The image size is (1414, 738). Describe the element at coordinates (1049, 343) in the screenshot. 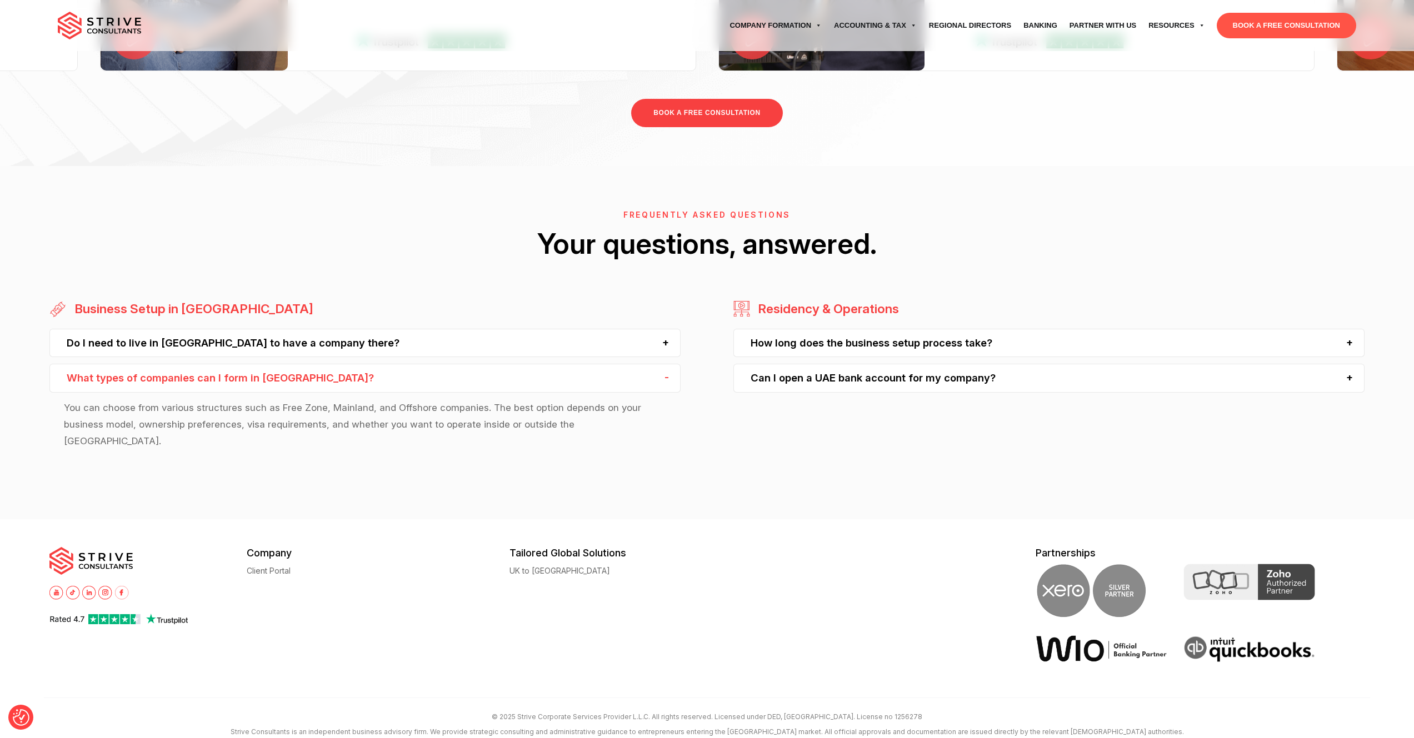

I see `div: How long does the business setup process take?` at that location.